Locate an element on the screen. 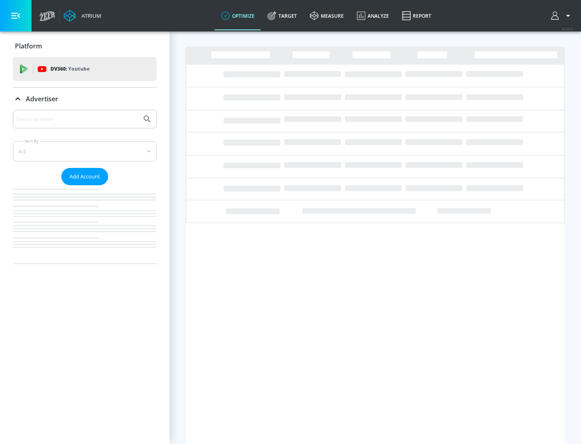 Image resolution: width=581 pixels, height=444 pixels. p: Platform is located at coordinates (28, 46).